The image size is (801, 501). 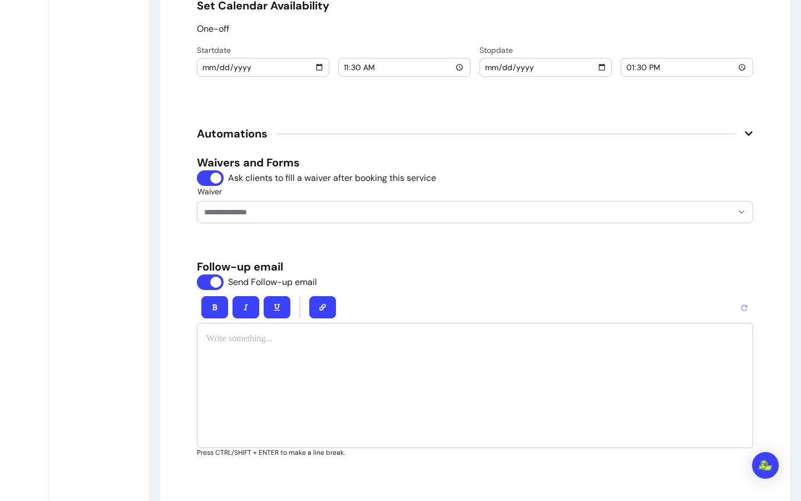 What do you see at coordinates (765, 465) in the screenshot?
I see `div: Open Intercom Messenger` at bounding box center [765, 465].